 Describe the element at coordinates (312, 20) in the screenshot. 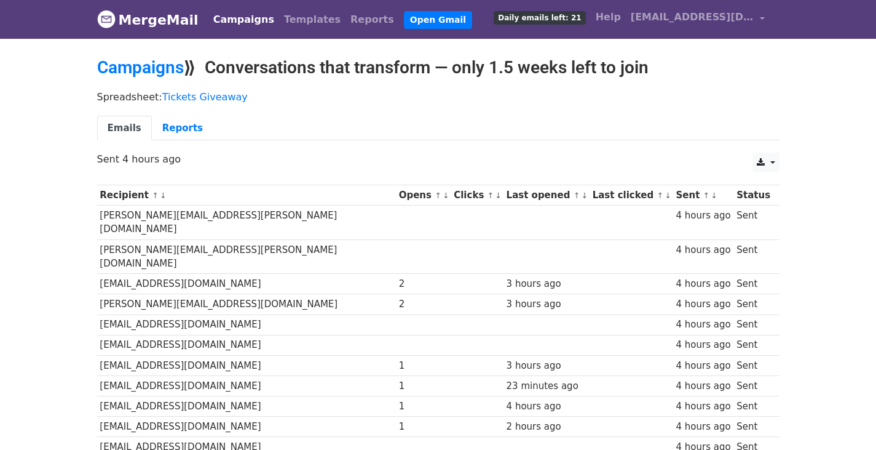

I see `a: Templates` at that location.